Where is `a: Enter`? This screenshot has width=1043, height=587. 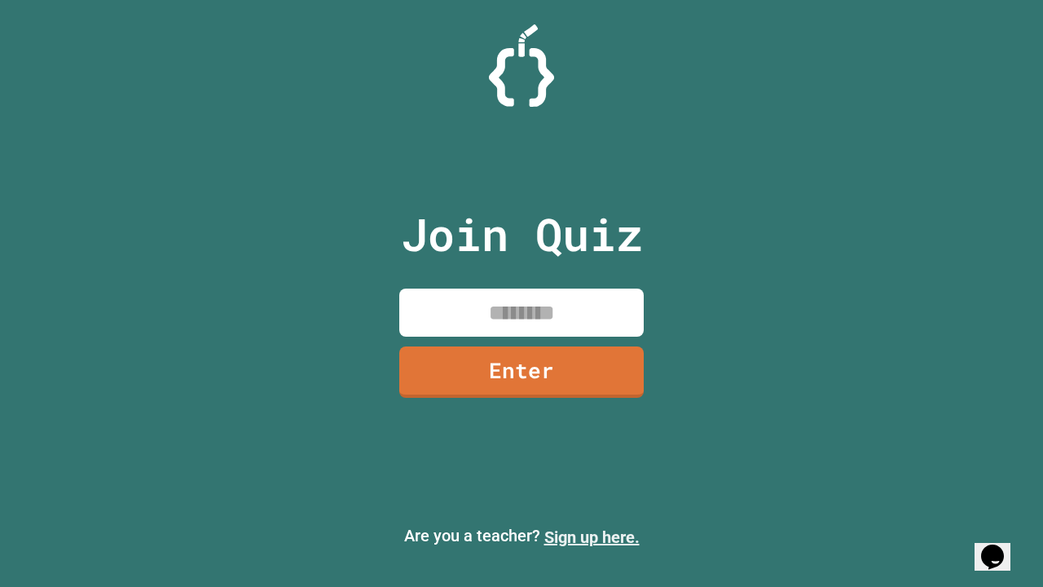
a: Enter is located at coordinates (522, 372).